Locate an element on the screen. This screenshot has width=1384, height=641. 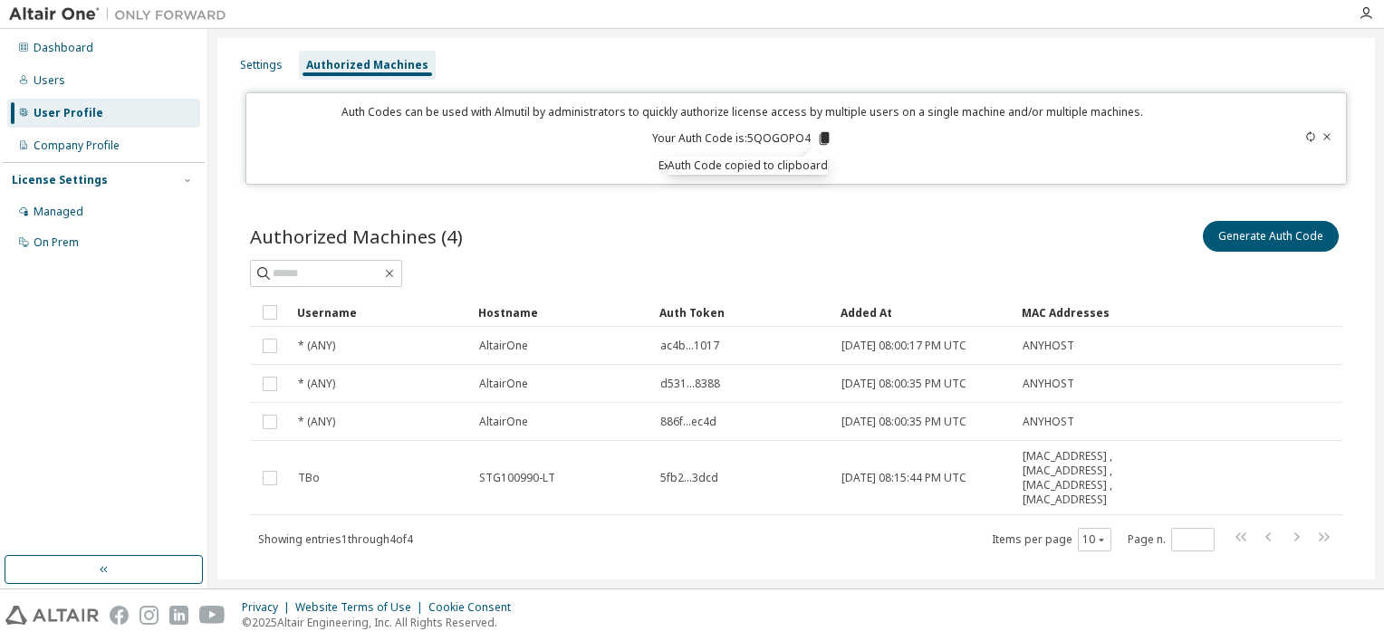
div: Auth Code copied to clipboard is located at coordinates (747, 166).